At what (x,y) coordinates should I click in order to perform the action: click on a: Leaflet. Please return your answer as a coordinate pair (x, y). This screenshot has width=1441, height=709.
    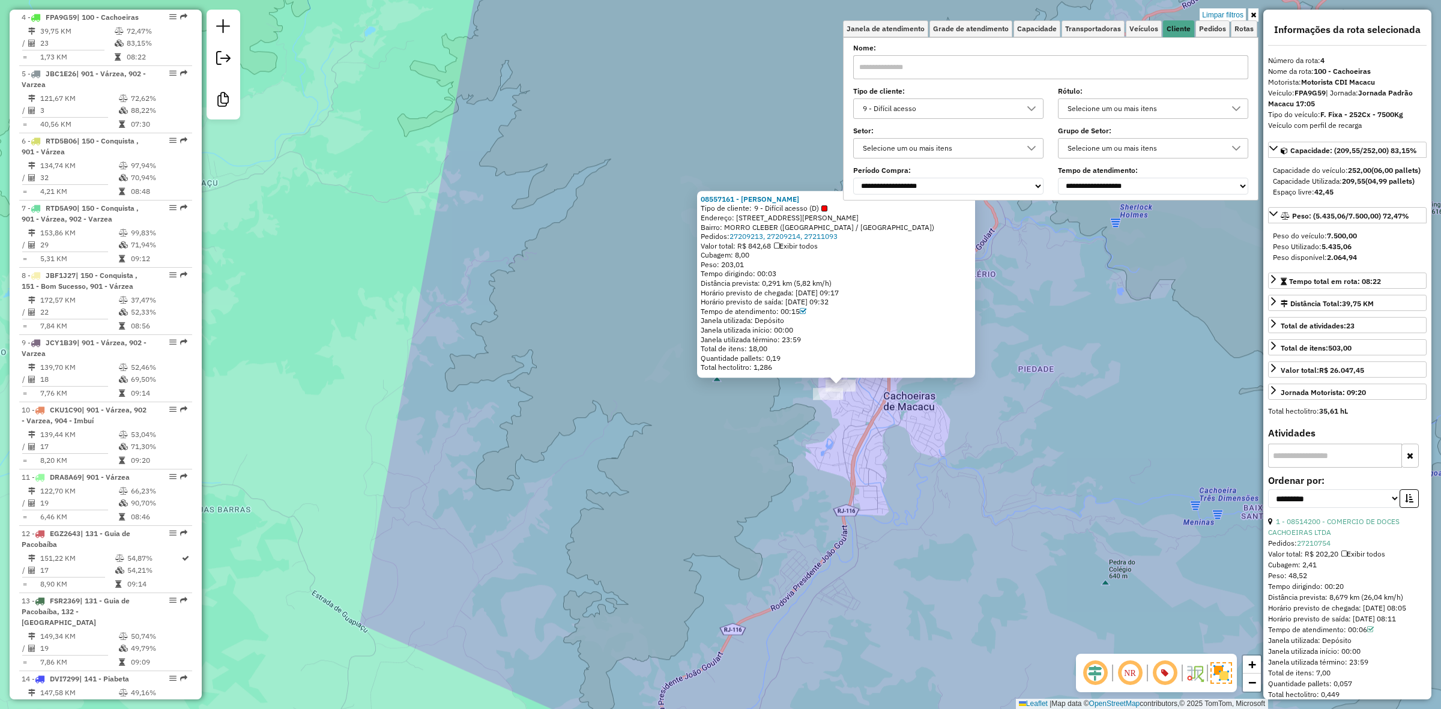
    Looking at the image, I should click on (1033, 704).